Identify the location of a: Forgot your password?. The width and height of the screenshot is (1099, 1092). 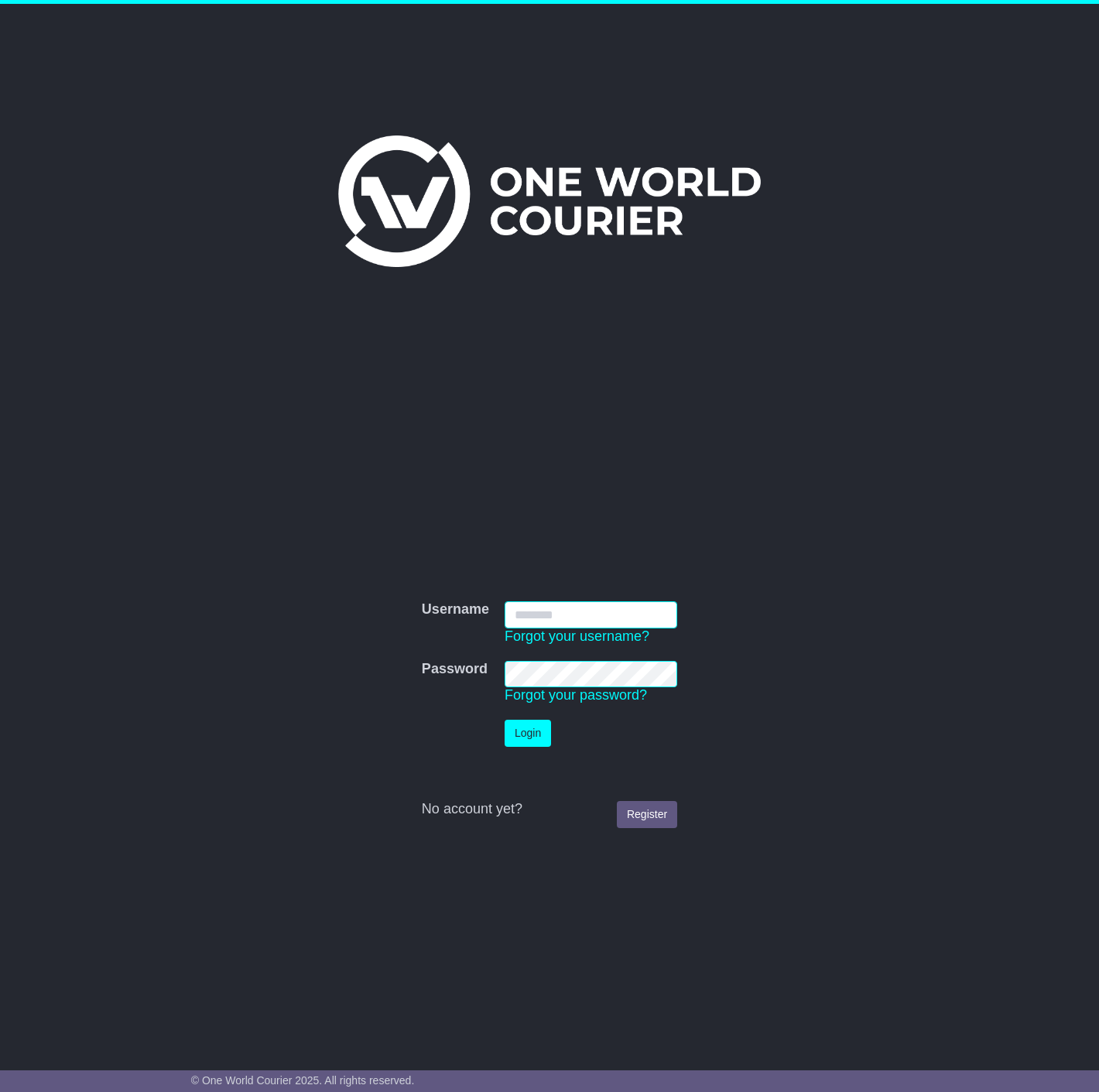
(576, 696).